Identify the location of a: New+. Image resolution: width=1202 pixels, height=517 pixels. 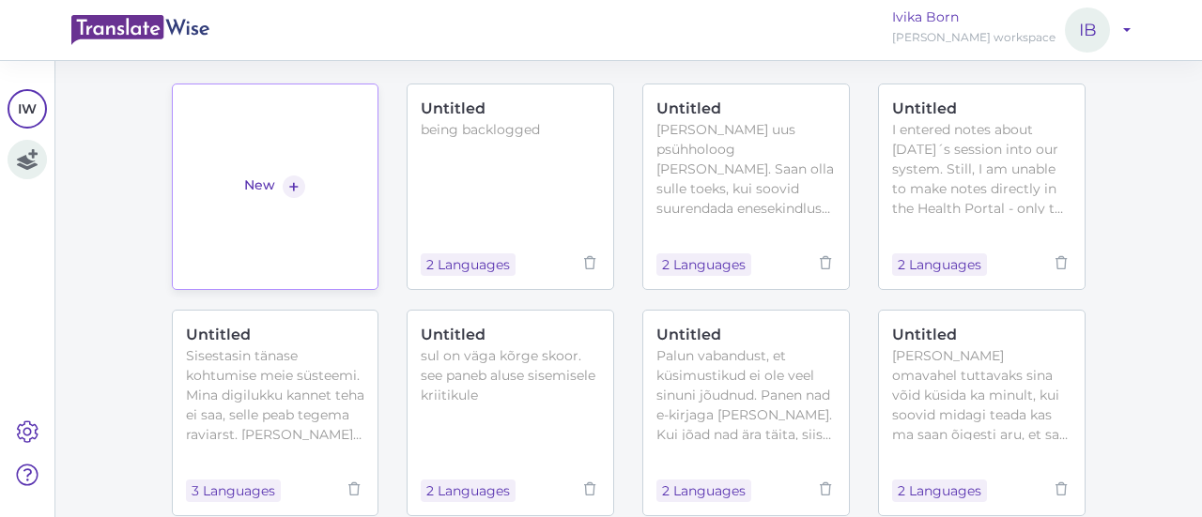
(275, 187).